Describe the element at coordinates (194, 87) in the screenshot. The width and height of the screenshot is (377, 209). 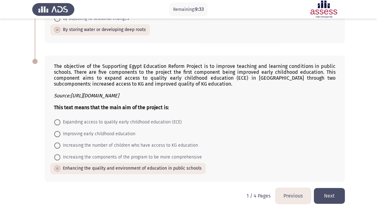
I see `div: The objective of the Supporting Egypt Education Reform Project is to improve teaching and learnin...` at that location.